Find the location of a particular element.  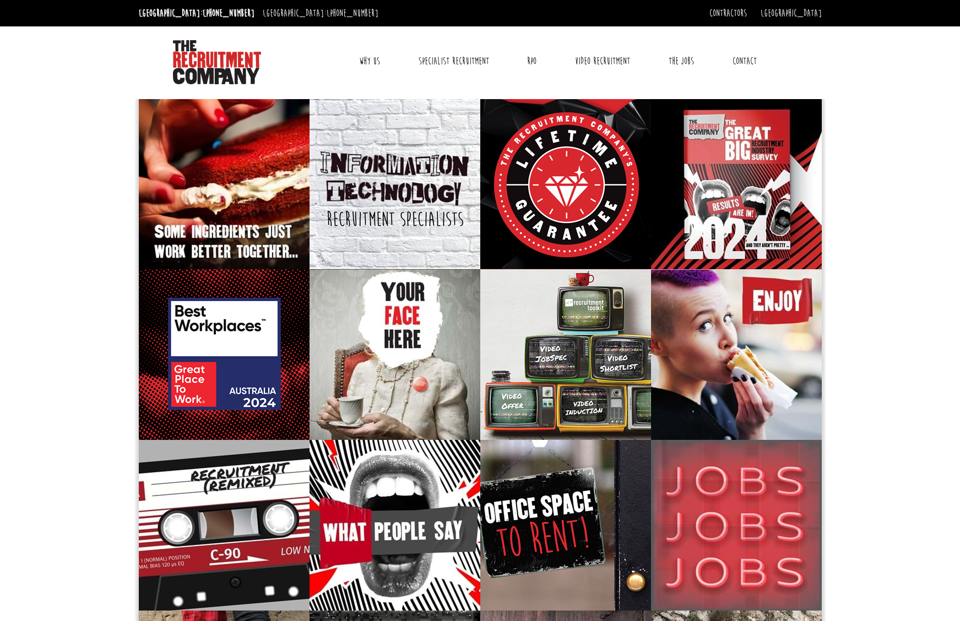

a: Video Recruitment is located at coordinates (603, 61).